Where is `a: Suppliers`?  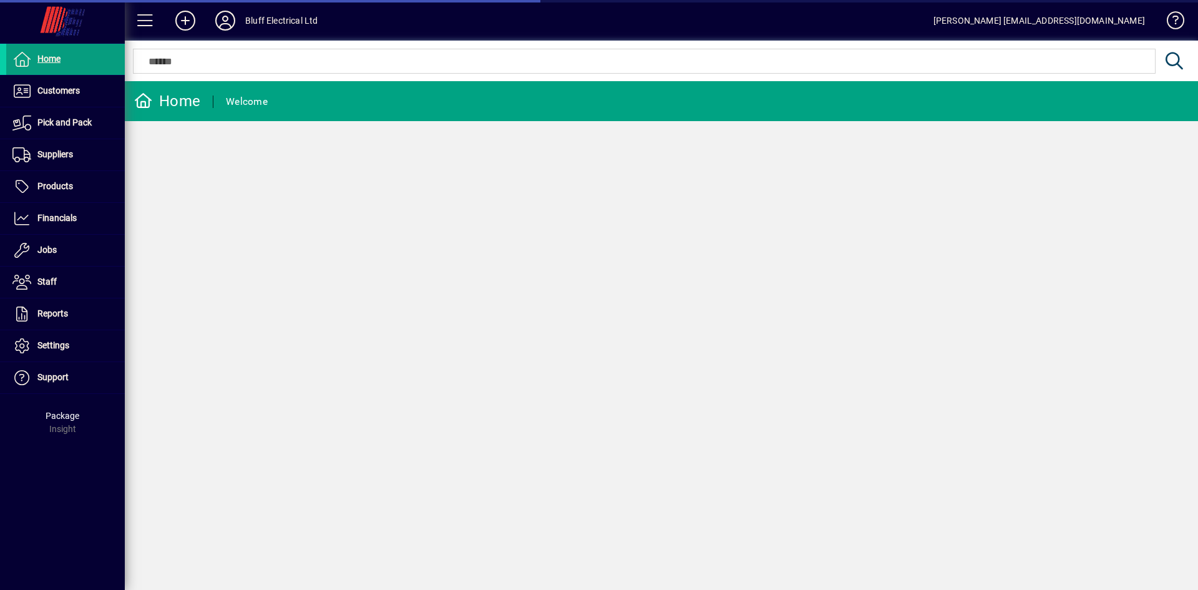
a: Suppliers is located at coordinates (66, 155).